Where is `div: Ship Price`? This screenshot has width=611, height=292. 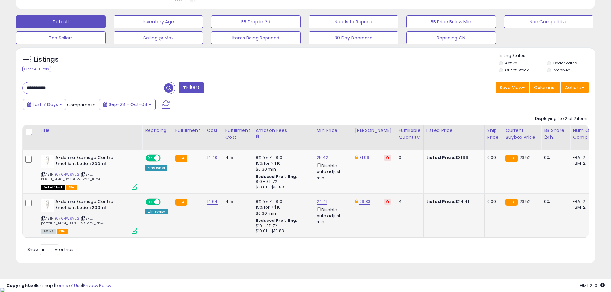 div: Ship Price is located at coordinates (494, 134).